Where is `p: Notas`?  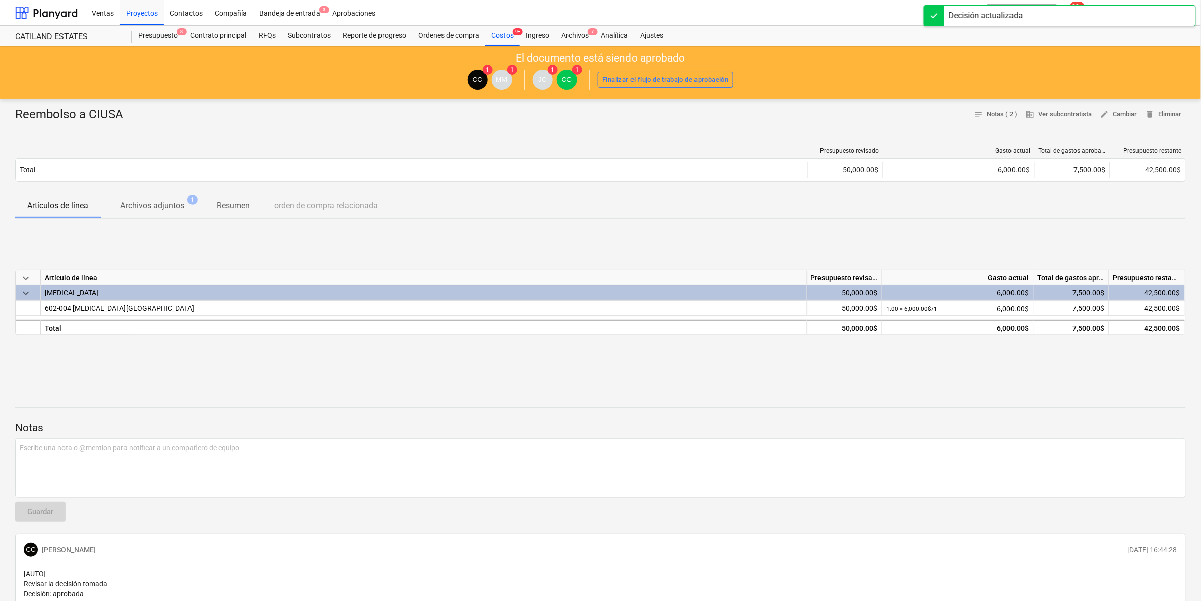
p: Notas is located at coordinates (600, 428).